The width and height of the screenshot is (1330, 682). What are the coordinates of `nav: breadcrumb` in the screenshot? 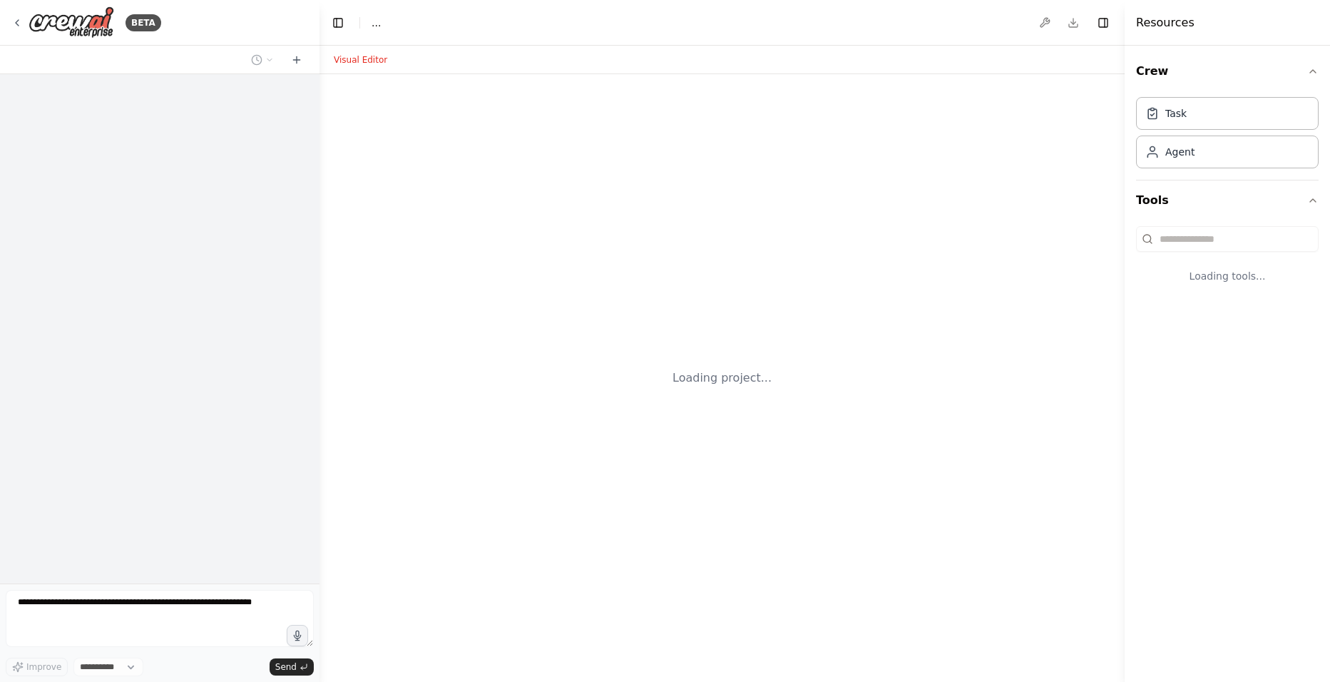 It's located at (376, 23).